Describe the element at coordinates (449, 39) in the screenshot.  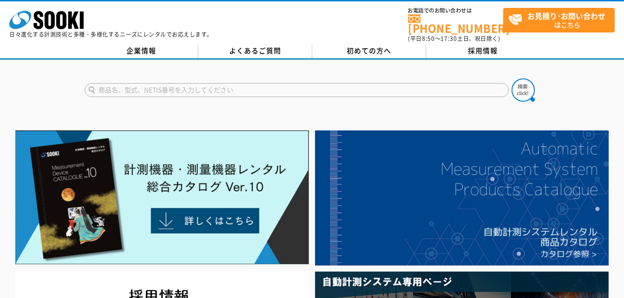
I see `span: 17:30` at that location.